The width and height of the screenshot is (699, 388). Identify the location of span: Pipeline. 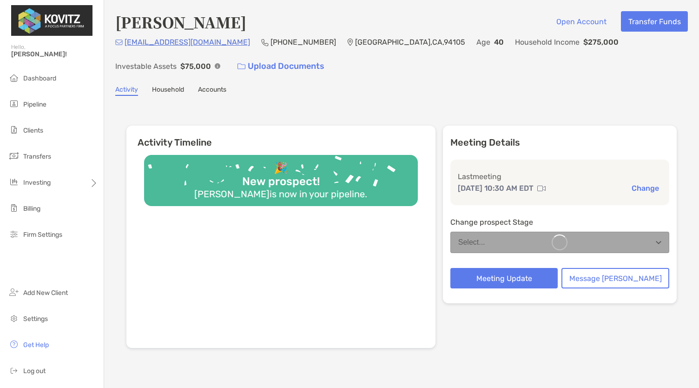
(35, 104).